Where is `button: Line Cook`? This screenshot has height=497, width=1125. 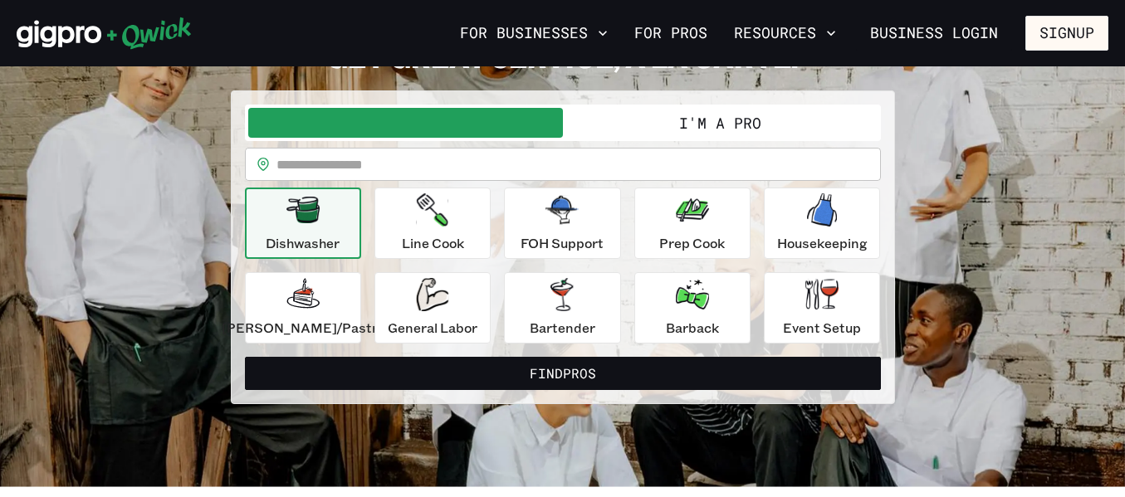 button: Line Cook is located at coordinates (433, 223).